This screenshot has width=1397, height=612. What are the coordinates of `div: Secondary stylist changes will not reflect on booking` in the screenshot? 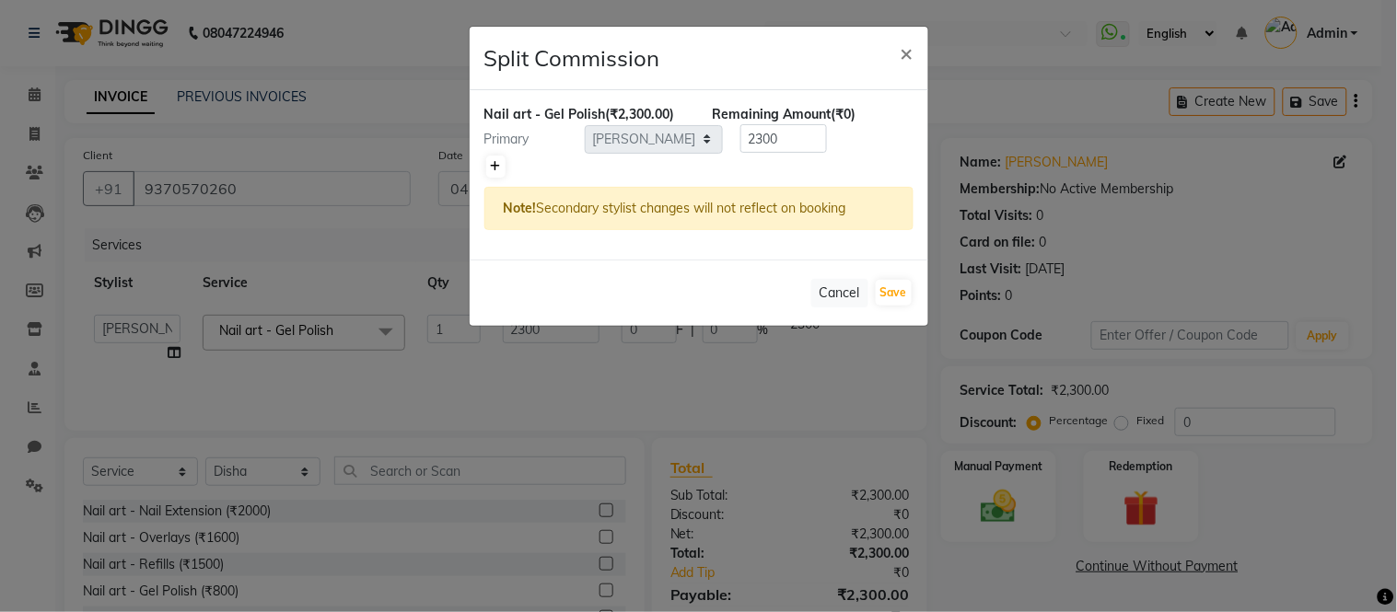 It's located at (699, 208).